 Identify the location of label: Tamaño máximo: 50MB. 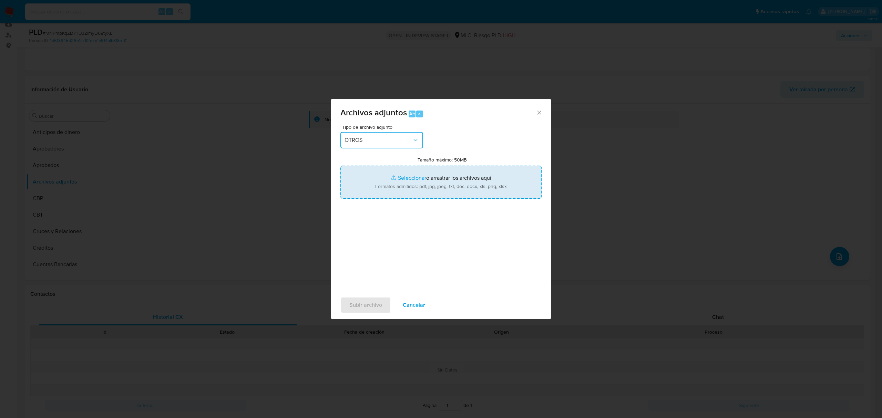
(442, 160).